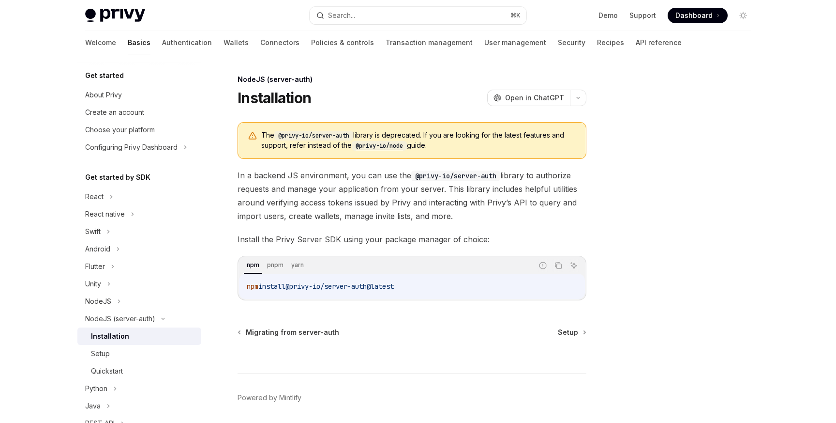 The height and width of the screenshot is (423, 836). What do you see at coordinates (100, 353) in the screenshot?
I see `div: Setup` at bounding box center [100, 353].